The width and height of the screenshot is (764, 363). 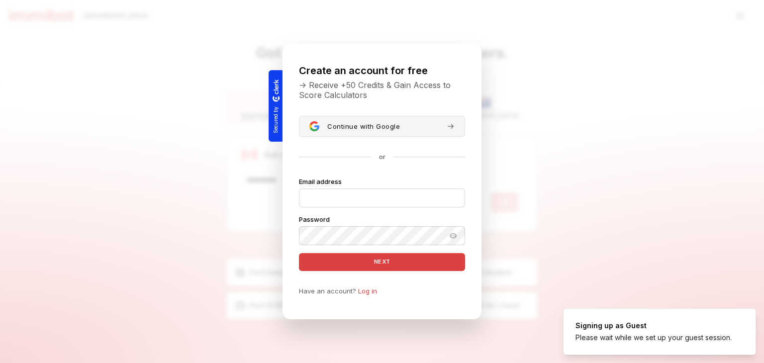 I want to click on button: next, so click(x=382, y=262).